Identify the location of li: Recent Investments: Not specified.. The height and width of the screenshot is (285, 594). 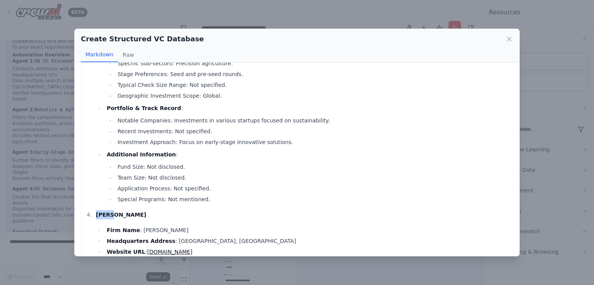
(312, 132).